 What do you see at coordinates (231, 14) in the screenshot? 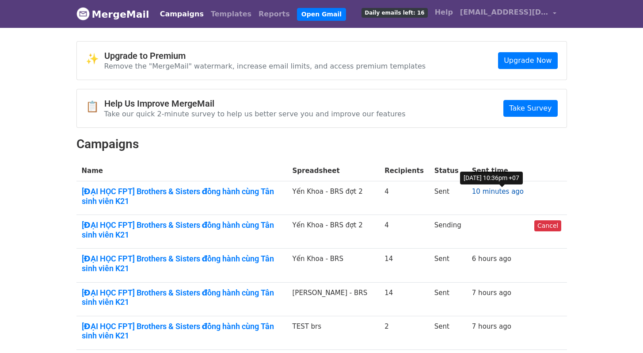
I see `a: Templates` at bounding box center [231, 14].